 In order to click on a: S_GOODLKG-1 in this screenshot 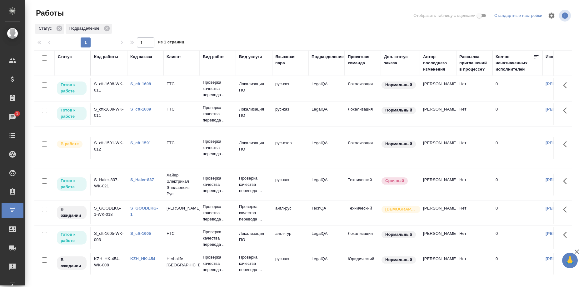, I will do `click(144, 211)`.